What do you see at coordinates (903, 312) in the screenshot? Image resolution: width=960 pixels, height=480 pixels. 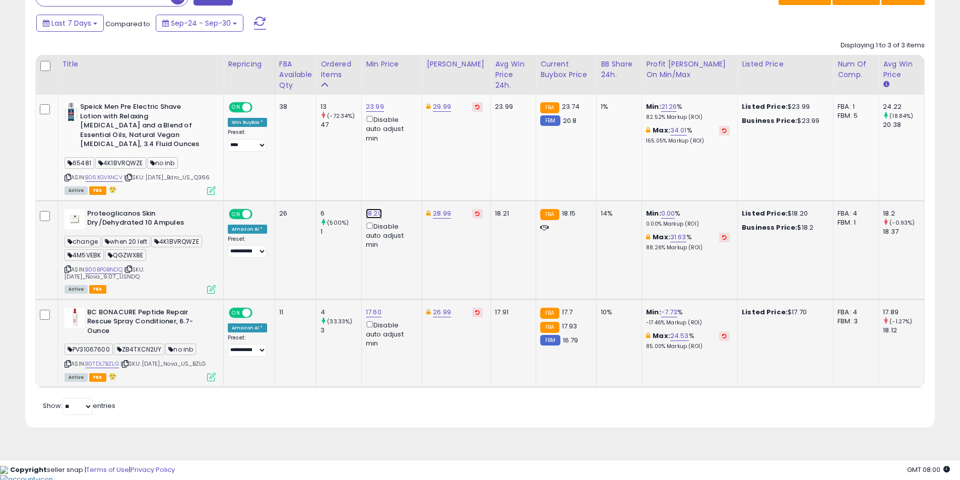 I see `div: 17.89` at bounding box center [903, 312].